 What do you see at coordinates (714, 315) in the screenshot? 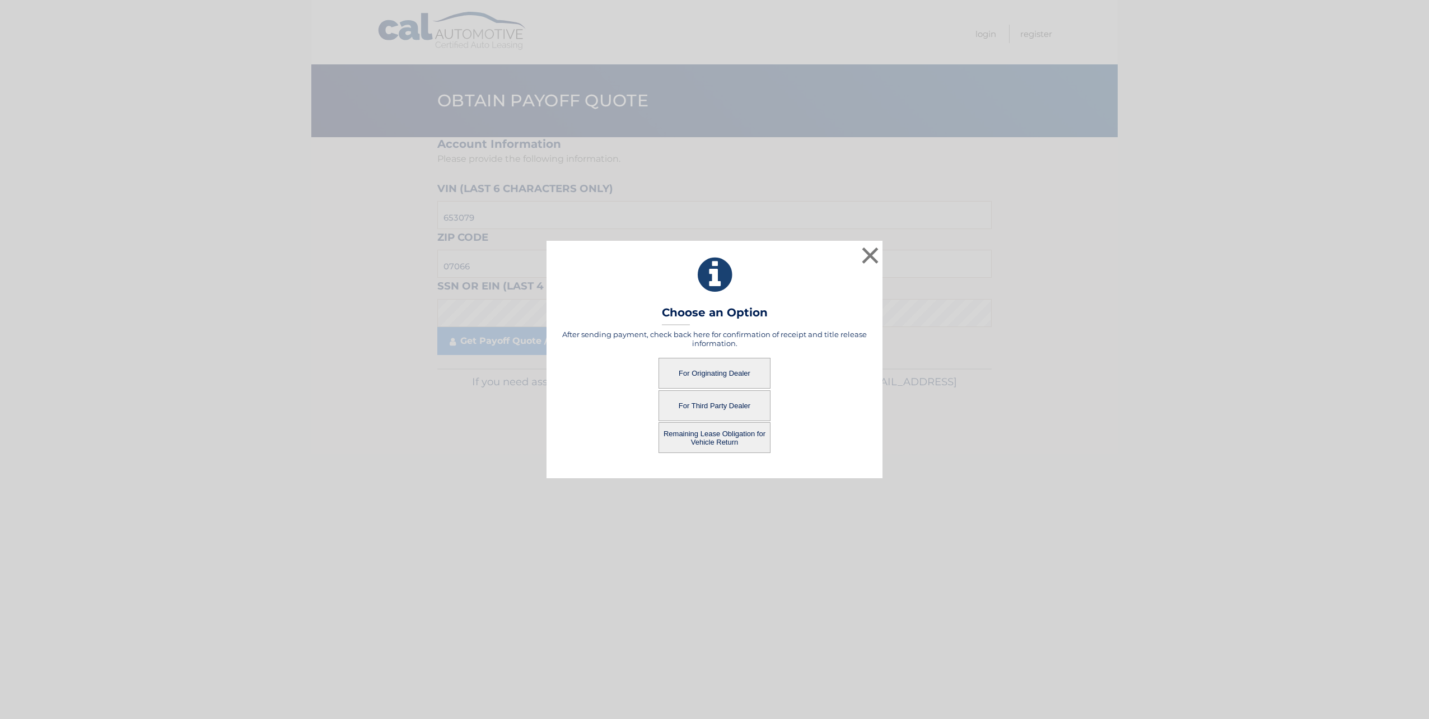
I see `h3: Choose an Option` at bounding box center [714, 315].